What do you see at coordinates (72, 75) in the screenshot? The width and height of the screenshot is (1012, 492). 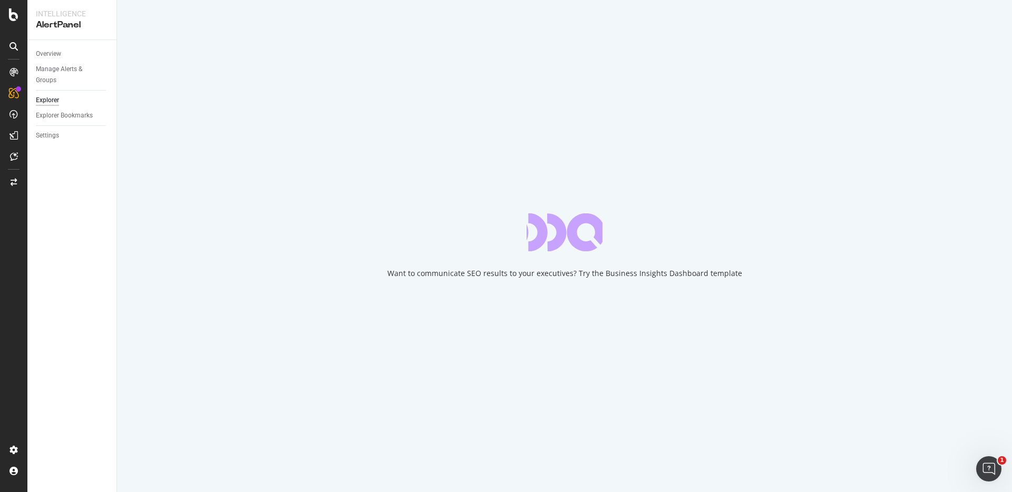 I see `a: Manage Alerts & Groups` at bounding box center [72, 75].